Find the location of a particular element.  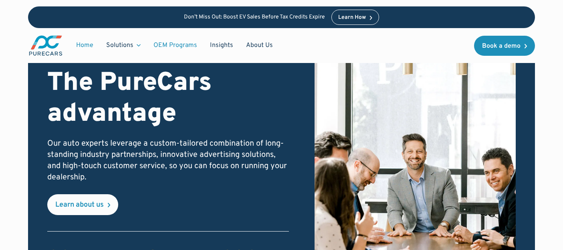

p: Don’t Miss Out: Boost EV Sales Before Tax Credits Expire is located at coordinates (255, 17).